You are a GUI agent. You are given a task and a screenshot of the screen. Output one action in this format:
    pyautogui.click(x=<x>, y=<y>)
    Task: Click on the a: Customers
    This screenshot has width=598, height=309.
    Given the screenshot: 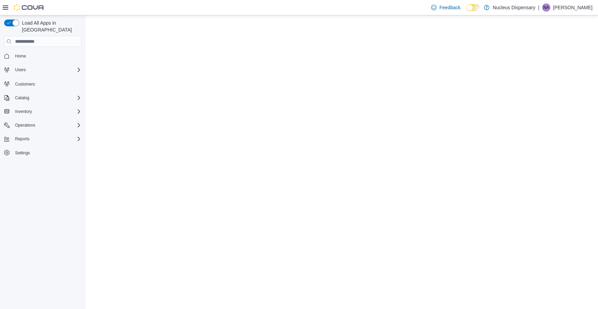 What is the action you would take?
    pyautogui.click(x=25, y=84)
    